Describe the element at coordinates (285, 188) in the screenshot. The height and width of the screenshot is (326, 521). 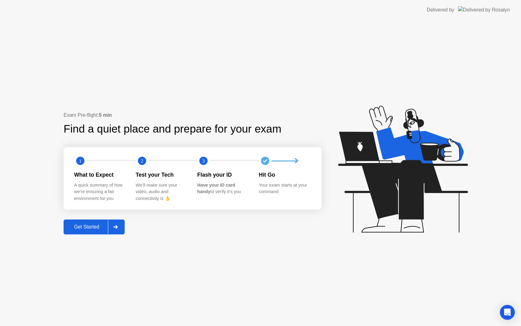
I see `div: Your exam starts at your command` at that location.